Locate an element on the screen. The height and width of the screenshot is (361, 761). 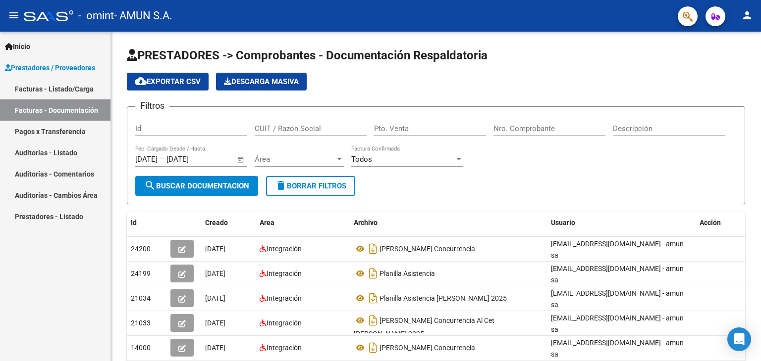
input: Fecha inicio is located at coordinates (146, 159).